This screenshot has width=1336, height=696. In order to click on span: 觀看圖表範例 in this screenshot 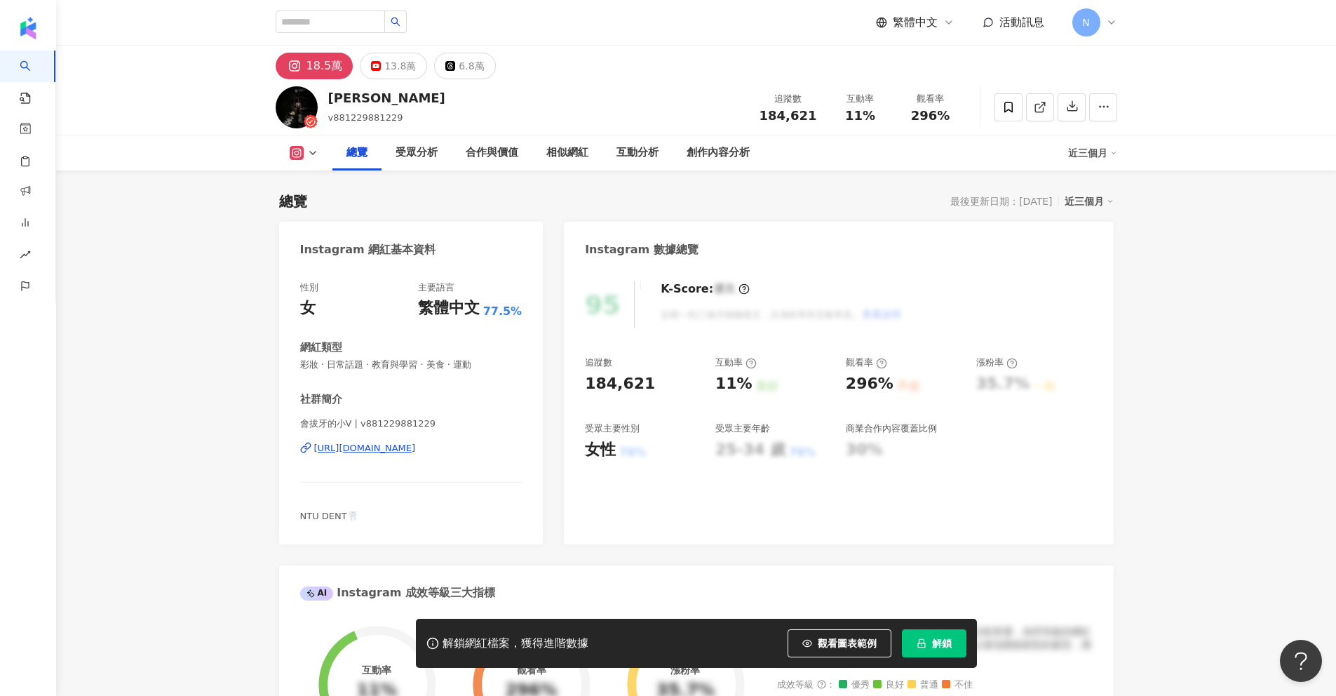, I will do `click(847, 643)`.